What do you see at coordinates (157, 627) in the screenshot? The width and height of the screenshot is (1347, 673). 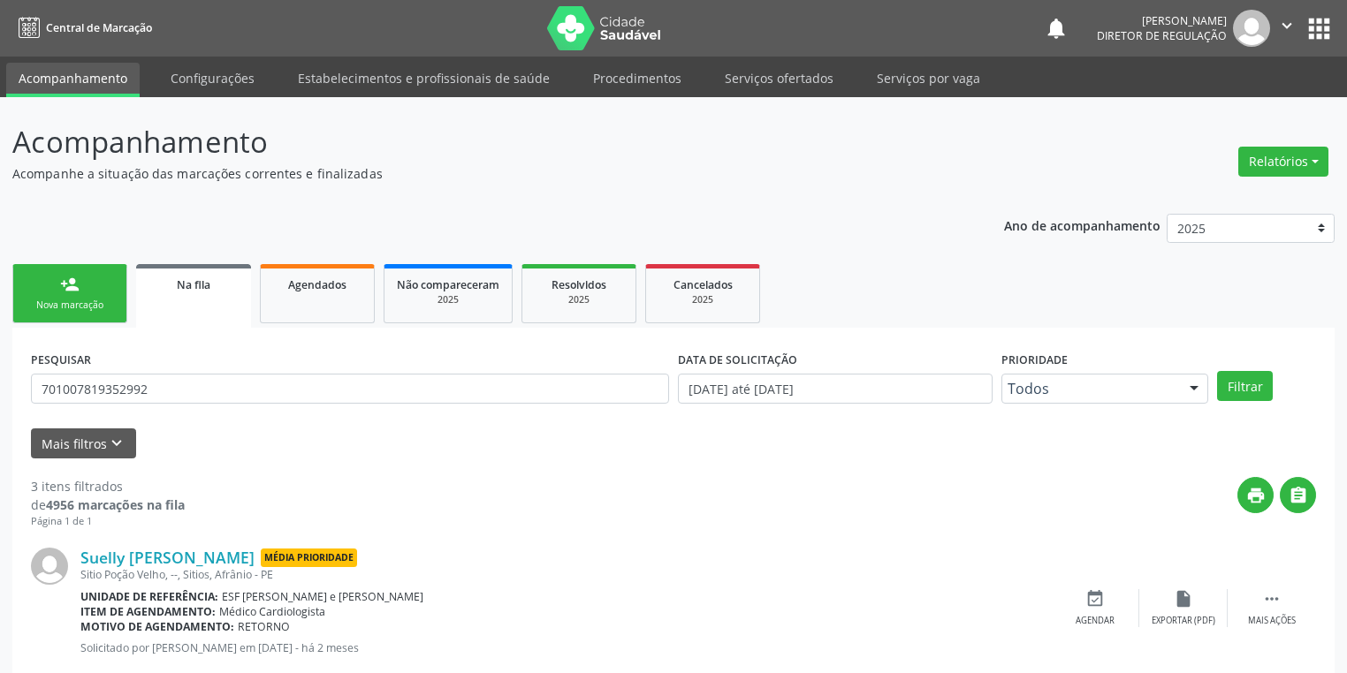 I see `b: Motivo de agendamento:` at bounding box center [157, 627].